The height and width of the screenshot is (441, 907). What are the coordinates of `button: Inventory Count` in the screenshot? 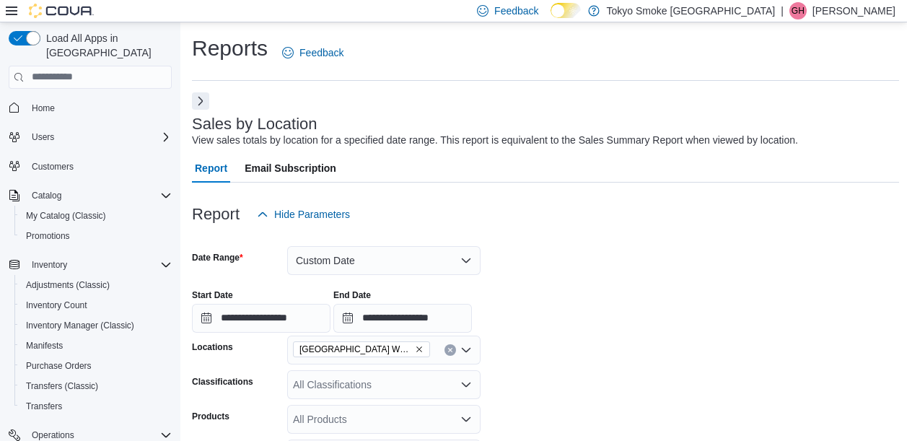 It's located at (96, 305).